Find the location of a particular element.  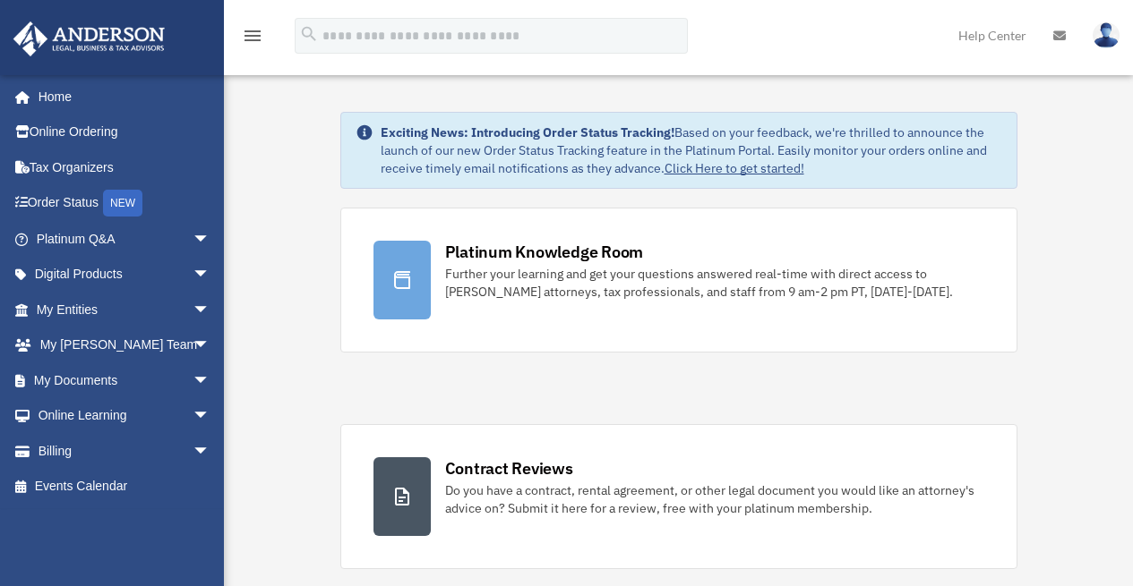

img: Anderson Advisors Platinum Portal is located at coordinates (89, 39).